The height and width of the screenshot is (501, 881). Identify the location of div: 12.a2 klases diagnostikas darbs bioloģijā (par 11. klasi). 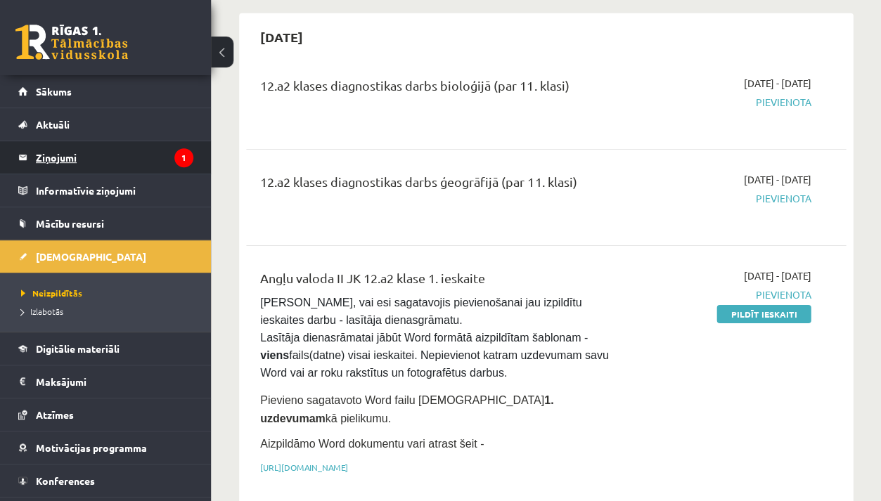
(440, 89).